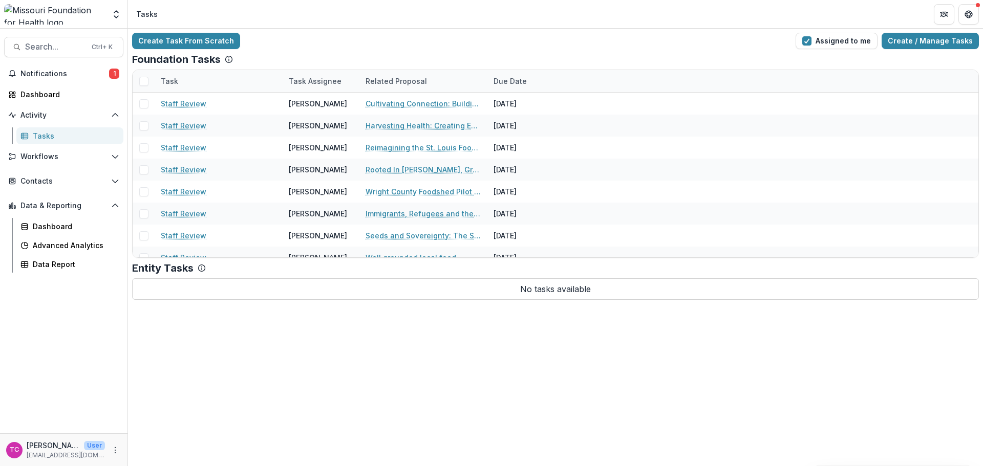 This screenshot has width=983, height=466. Describe the element at coordinates (63, 115) in the screenshot. I see `span: Activity` at that location.